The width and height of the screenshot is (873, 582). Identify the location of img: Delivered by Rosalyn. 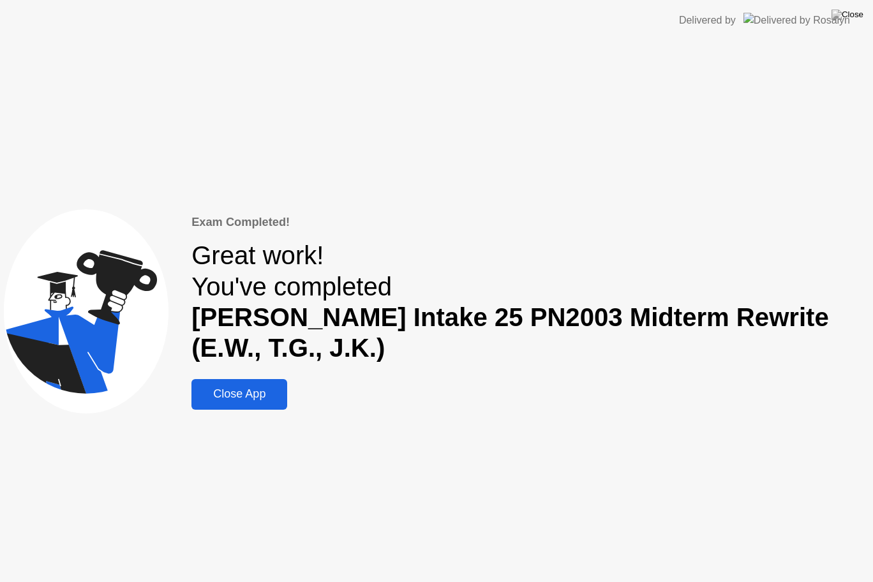
(796, 20).